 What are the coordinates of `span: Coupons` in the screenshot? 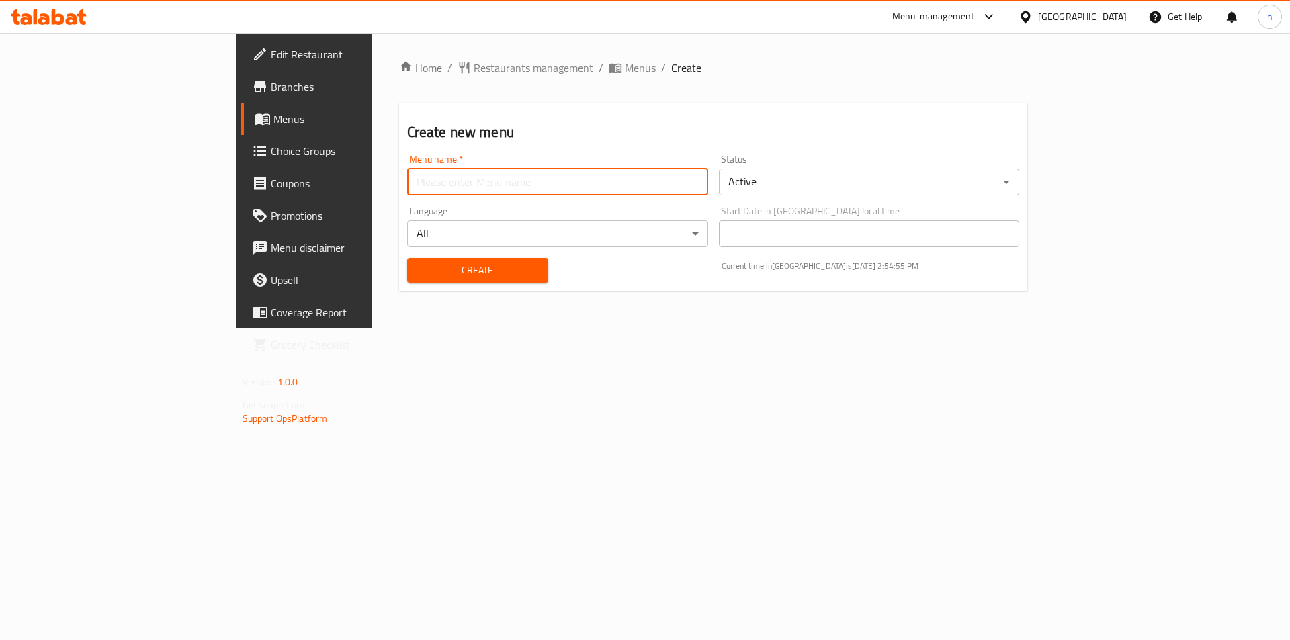 It's located at (355, 183).